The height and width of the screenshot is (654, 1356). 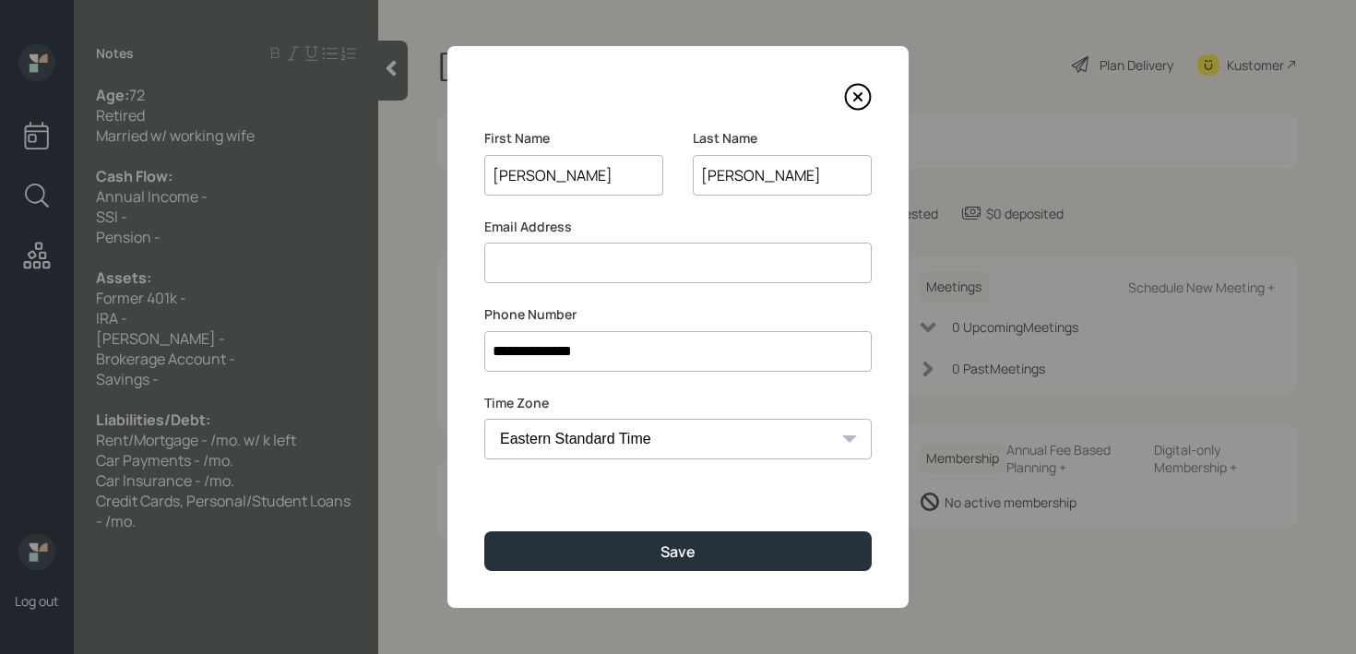 I want to click on div: Save, so click(x=678, y=552).